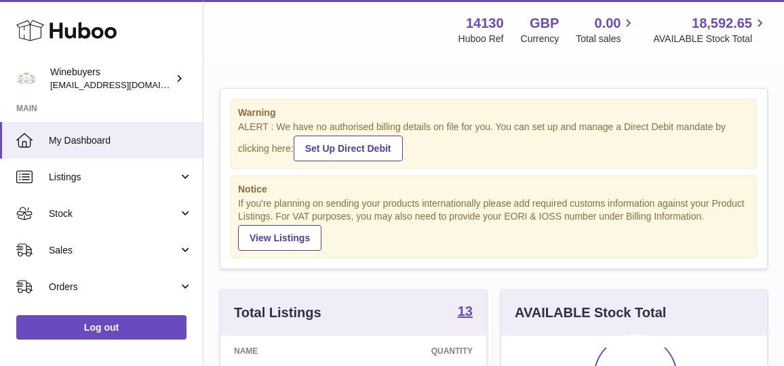 This screenshot has width=784, height=366. Describe the element at coordinates (280, 238) in the screenshot. I see `a: View Listings` at that location.